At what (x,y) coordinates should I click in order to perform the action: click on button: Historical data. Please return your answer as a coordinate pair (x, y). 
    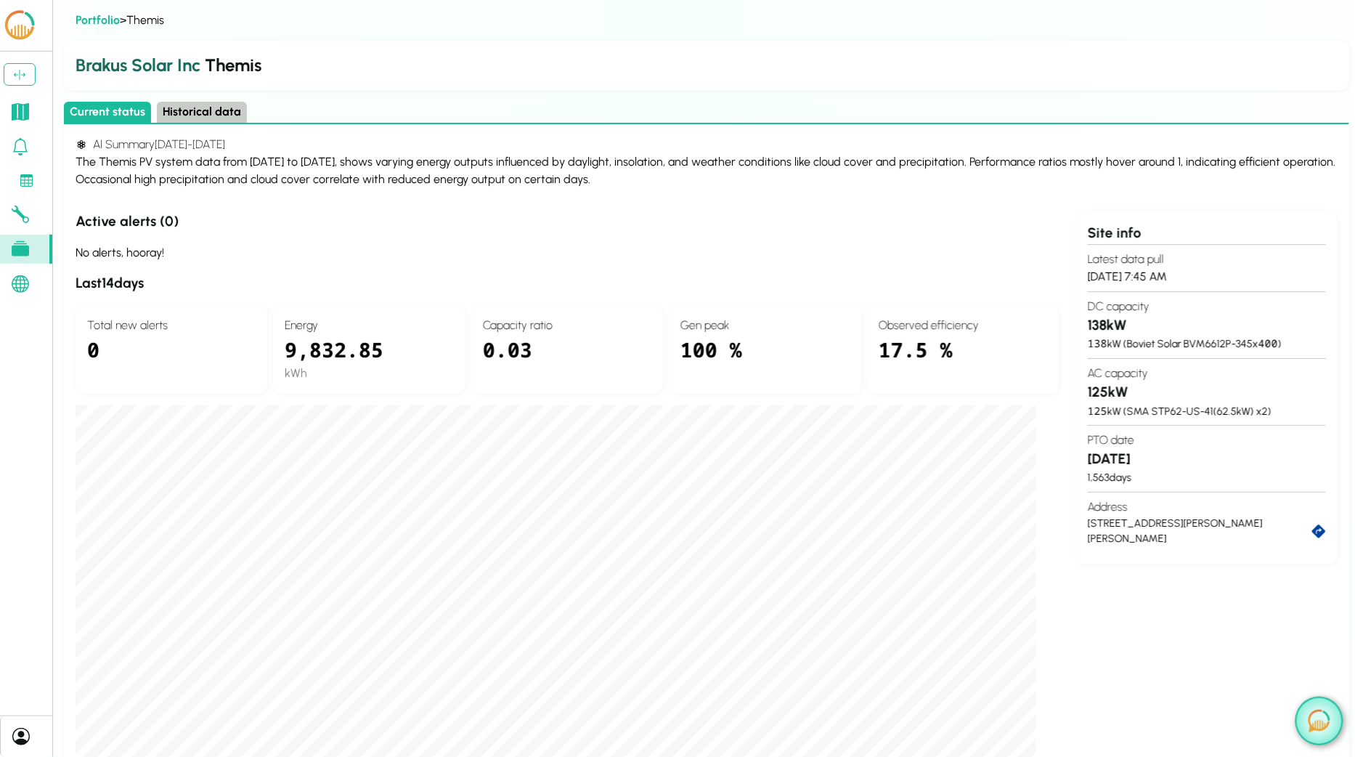
    Looking at the image, I should click on (202, 112).